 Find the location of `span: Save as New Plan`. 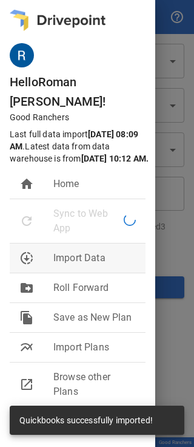

span: Save as New Plan is located at coordinates (95, 318).